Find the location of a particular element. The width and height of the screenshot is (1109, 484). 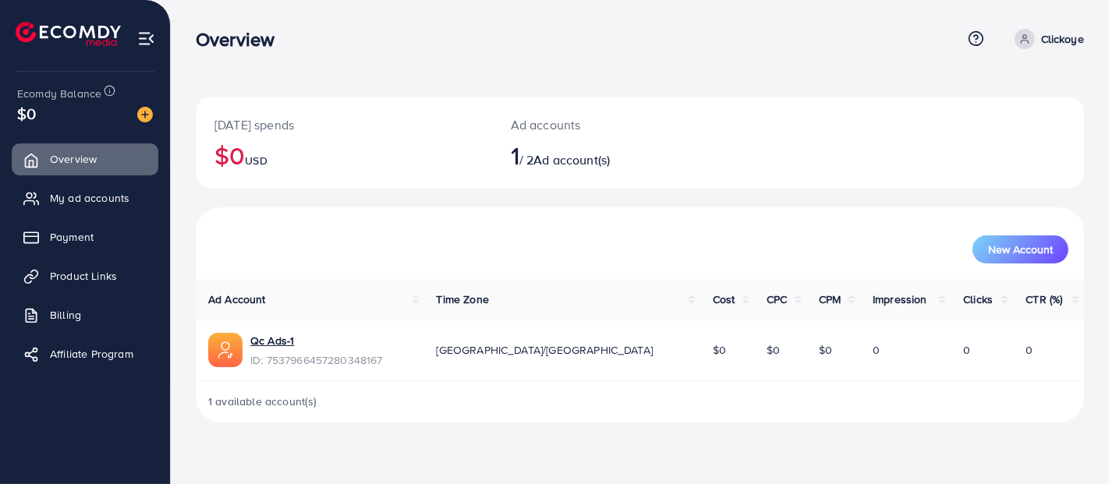

a: My ad accounts is located at coordinates (85, 198).